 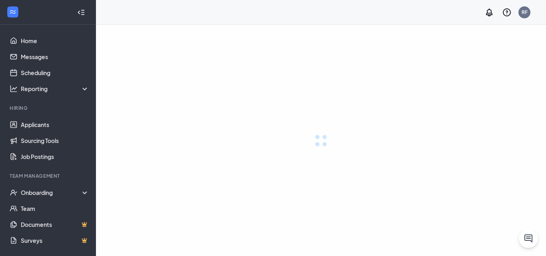 I want to click on svg: WorkstreamLogo, so click(x=13, y=12).